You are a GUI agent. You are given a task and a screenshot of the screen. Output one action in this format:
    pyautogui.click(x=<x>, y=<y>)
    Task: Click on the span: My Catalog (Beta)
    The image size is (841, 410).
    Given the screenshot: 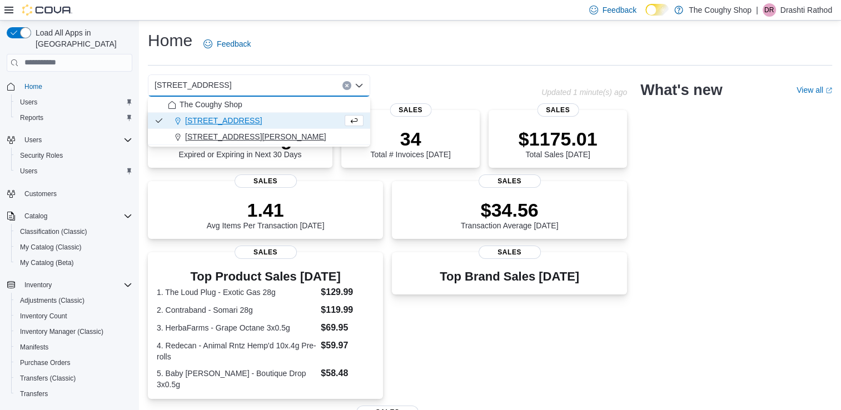 What is the action you would take?
    pyautogui.click(x=47, y=263)
    